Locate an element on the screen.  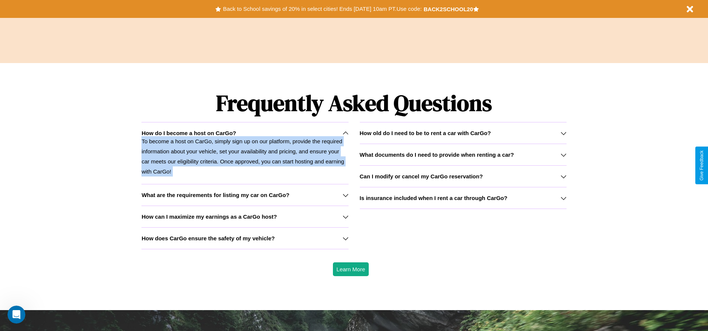
h3: What documents do I need to provide when renting a car? is located at coordinates (436, 154).